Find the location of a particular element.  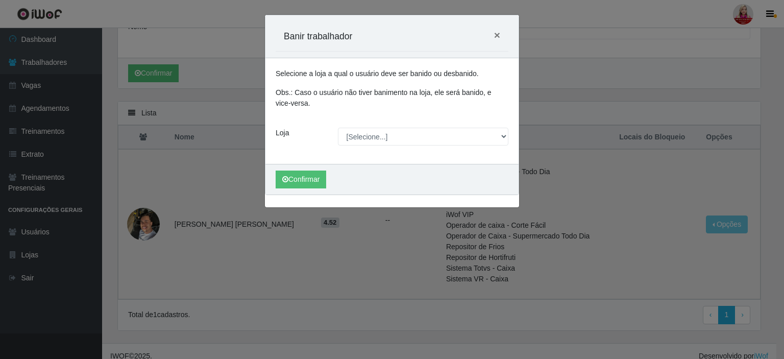

h5: Banir trabalhador is located at coordinates (318, 36).